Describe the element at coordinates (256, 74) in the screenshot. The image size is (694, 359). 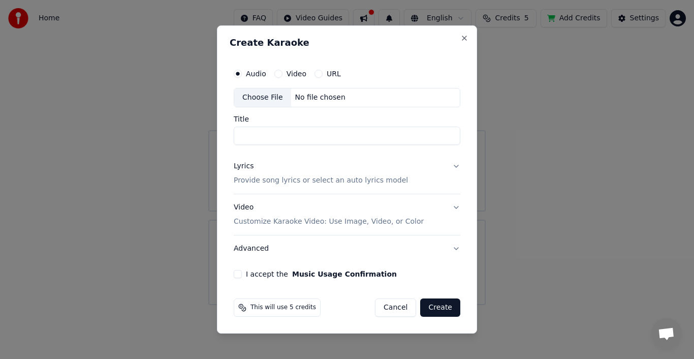
I see `label: Audio` at that location.